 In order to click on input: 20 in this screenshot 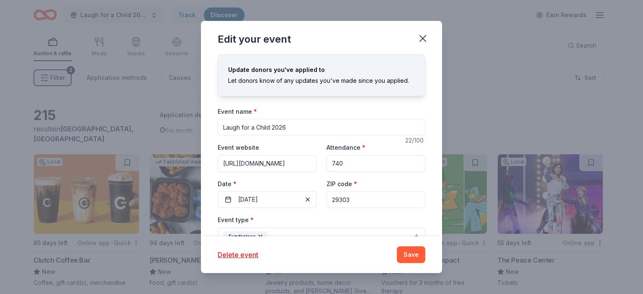, I will do `click(376, 164)`.